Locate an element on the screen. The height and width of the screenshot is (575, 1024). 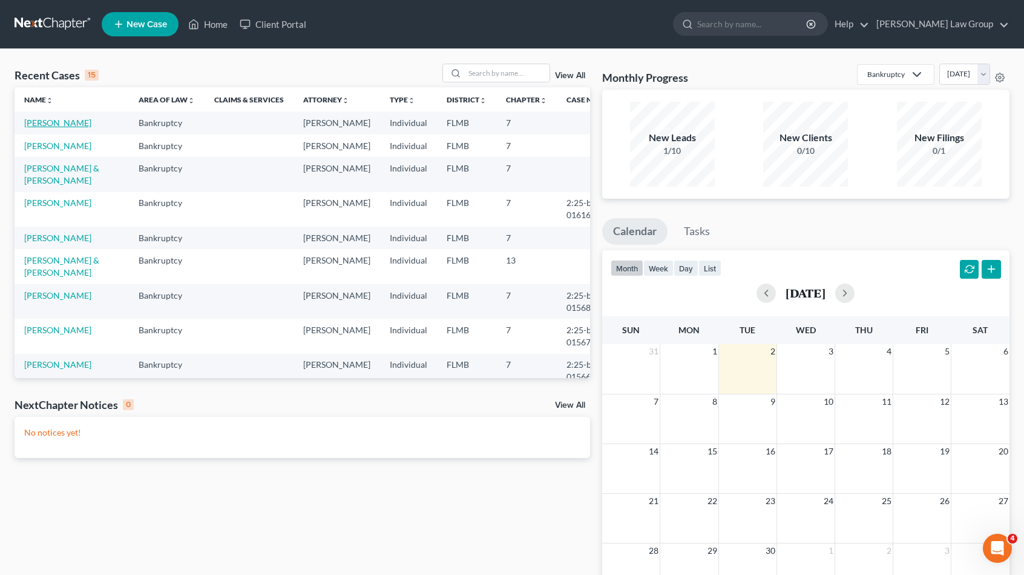
span: 6 is located at coordinates (1006, 351).